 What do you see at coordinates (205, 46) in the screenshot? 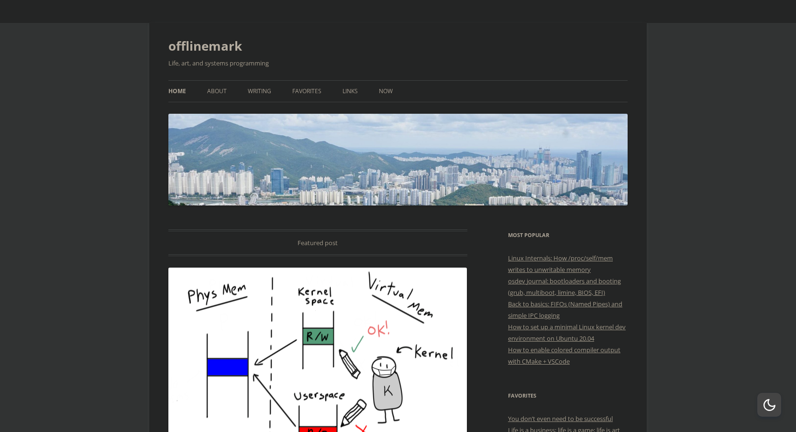
I see `a: offlinemark` at bounding box center [205, 46].